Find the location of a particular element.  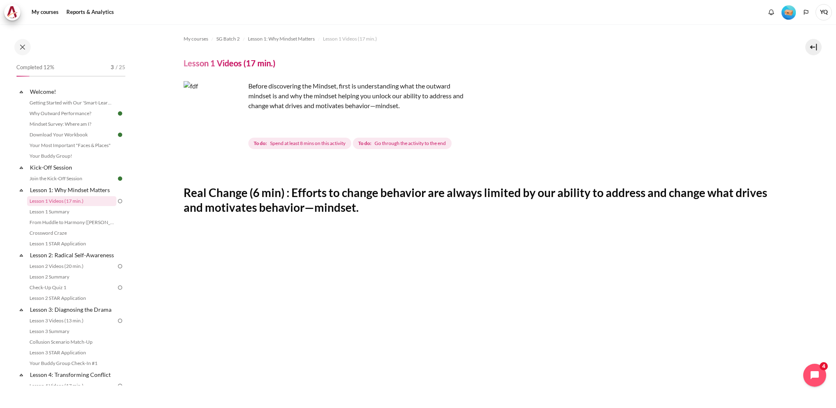

a: Crossword Craze is located at coordinates (72, 233).